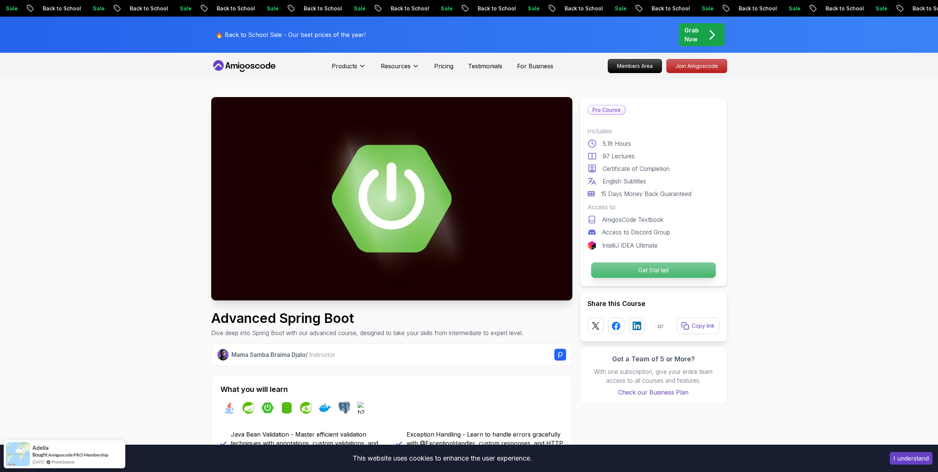 This screenshot has width=938, height=472. I want to click on p: IntelliJ IDEA Ultimate, so click(630, 245).